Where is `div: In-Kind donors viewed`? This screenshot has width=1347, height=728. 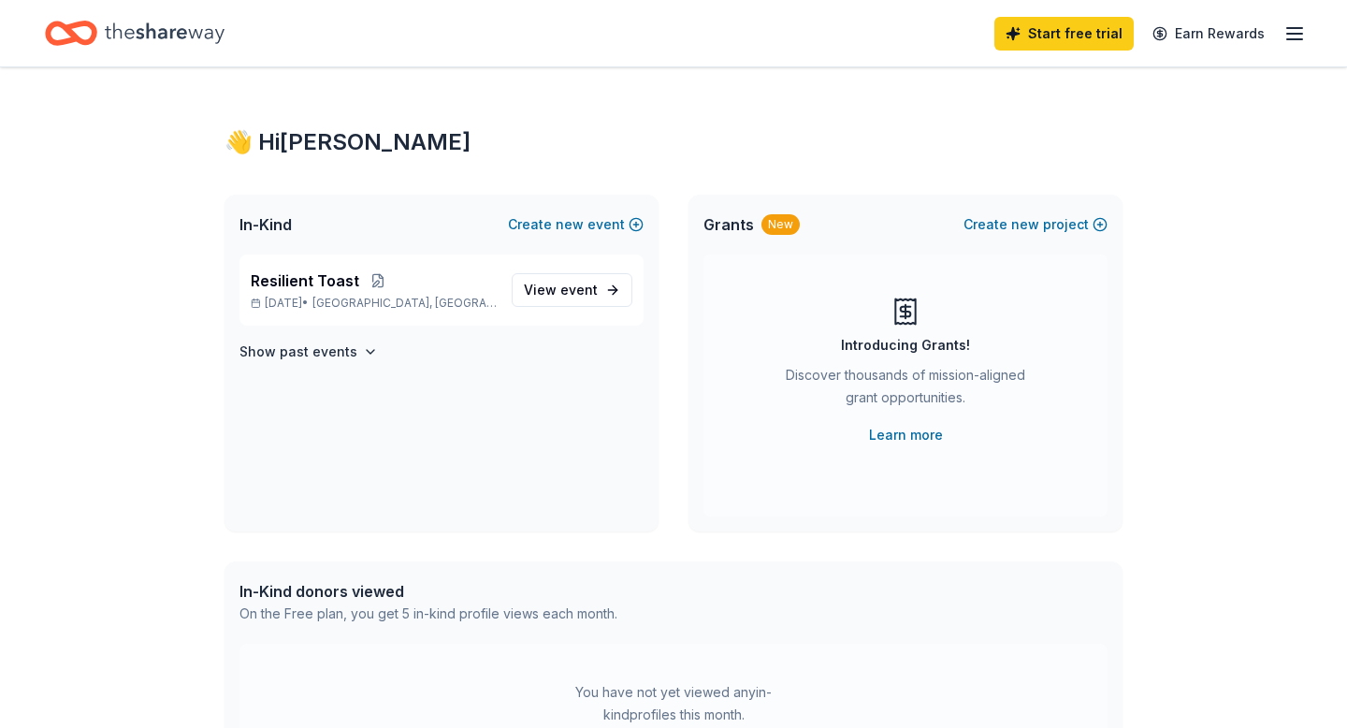
div: In-Kind donors viewed is located at coordinates (428, 591).